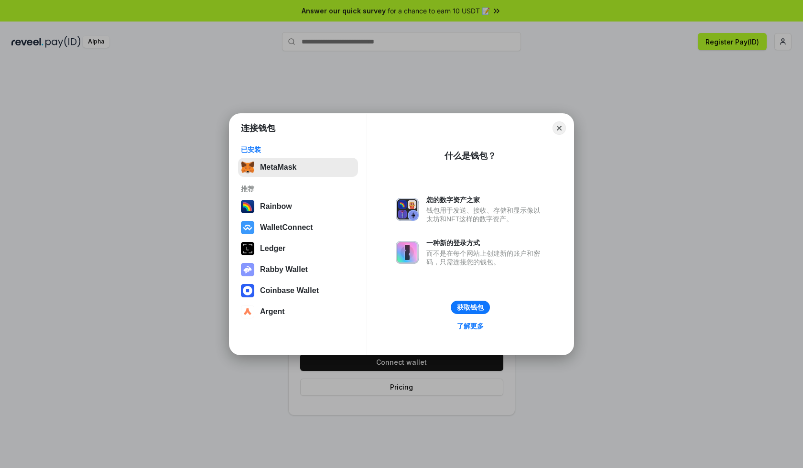 The height and width of the screenshot is (468, 803). I want to click on button: Coinbase Wallet, so click(298, 290).